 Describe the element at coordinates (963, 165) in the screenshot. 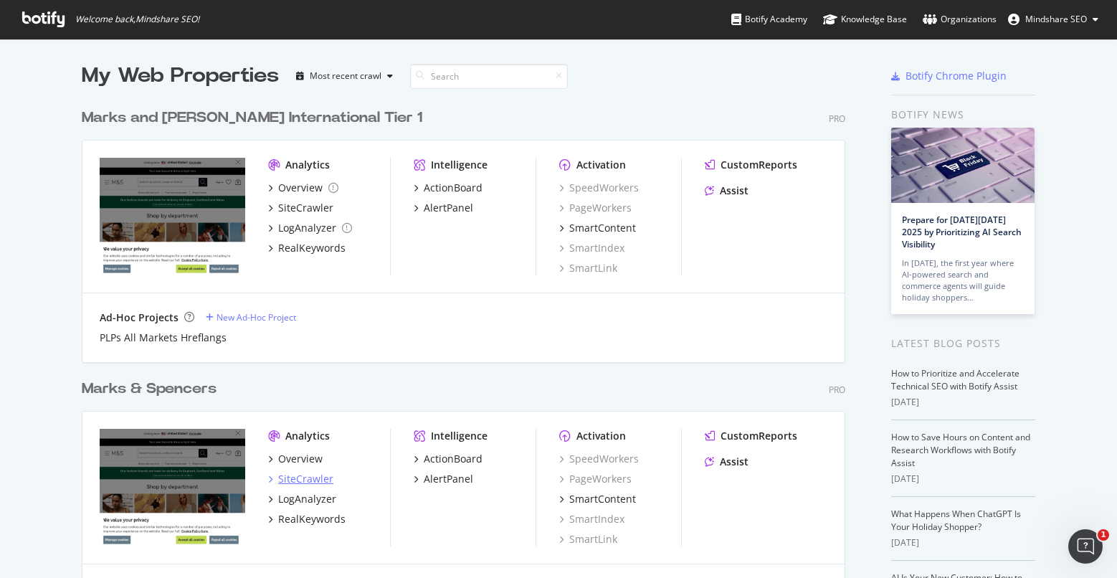

I see `img: Prepare for Black Friday 2025 by Prioritizing AI Search Visibility` at that location.